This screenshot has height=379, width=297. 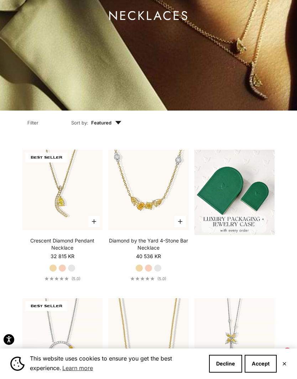 I want to click on span: Sort by:, so click(x=80, y=123).